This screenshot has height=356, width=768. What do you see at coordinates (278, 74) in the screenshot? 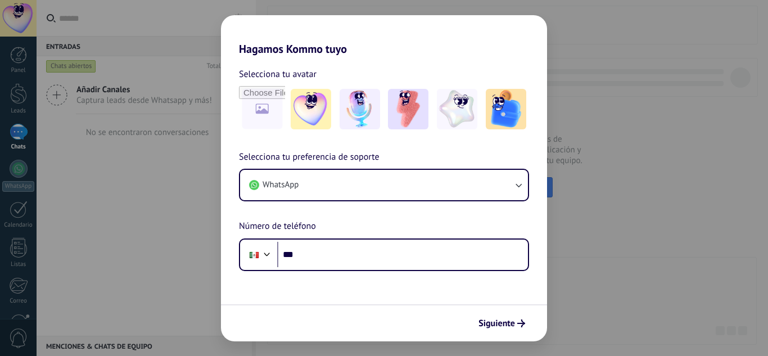
I see `span: Selecciona tu avatar` at bounding box center [278, 74].